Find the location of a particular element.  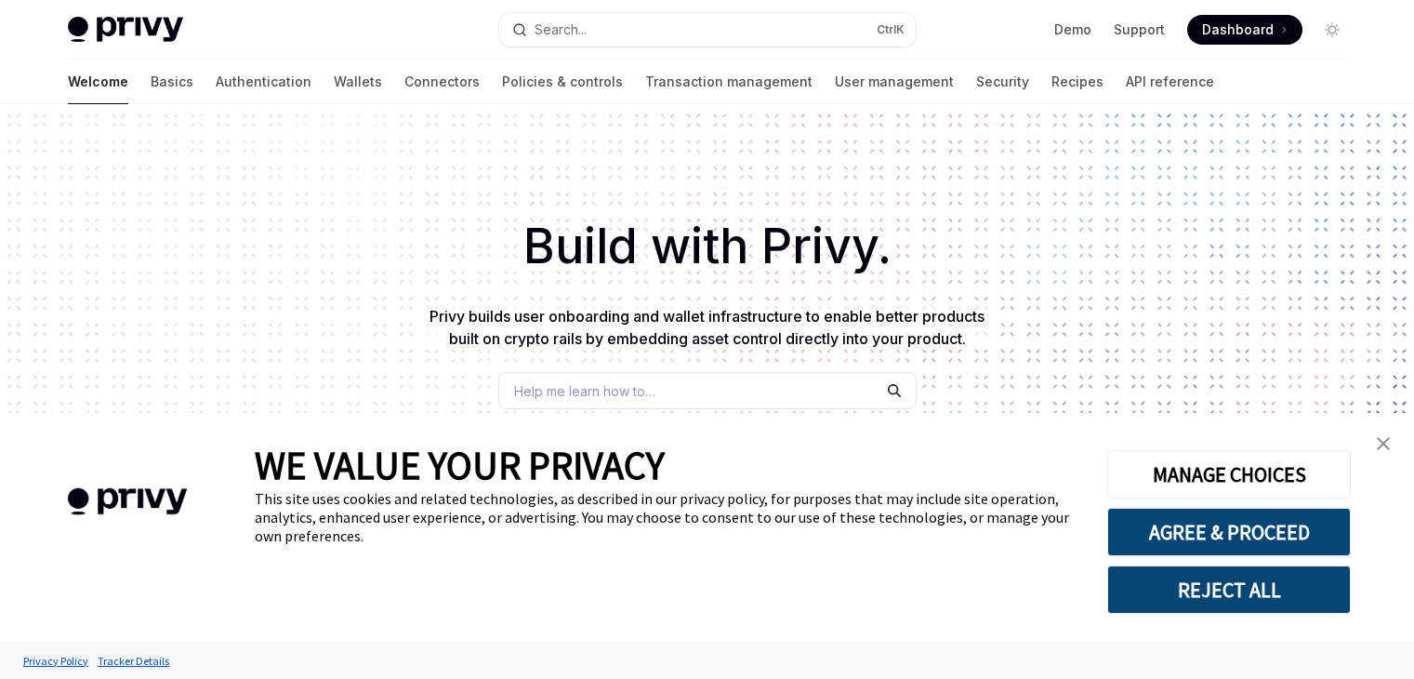

span: WE VALUE YOUR PRIVACY is located at coordinates (459, 465).